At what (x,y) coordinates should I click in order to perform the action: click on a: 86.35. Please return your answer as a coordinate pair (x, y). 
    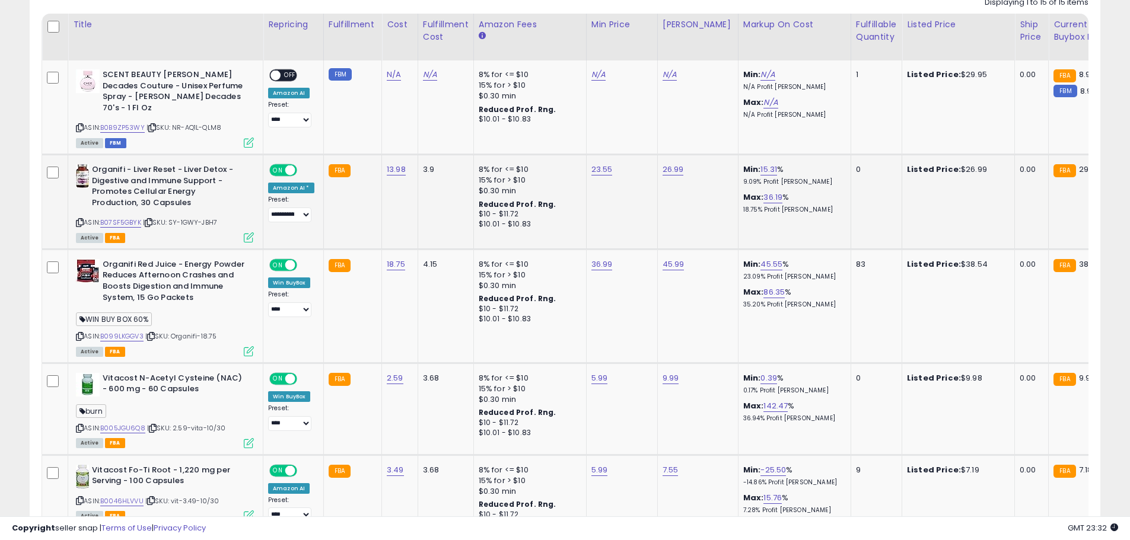
    Looking at the image, I should click on (774, 292).